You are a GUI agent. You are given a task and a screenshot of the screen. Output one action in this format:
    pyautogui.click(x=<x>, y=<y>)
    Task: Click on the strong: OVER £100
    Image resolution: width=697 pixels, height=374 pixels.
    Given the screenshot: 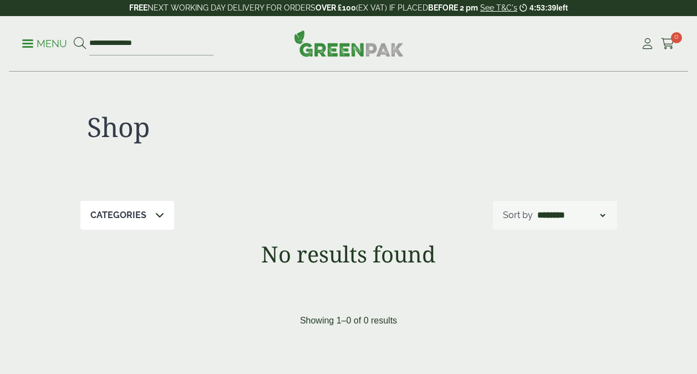 What is the action you would take?
    pyautogui.click(x=335, y=8)
    